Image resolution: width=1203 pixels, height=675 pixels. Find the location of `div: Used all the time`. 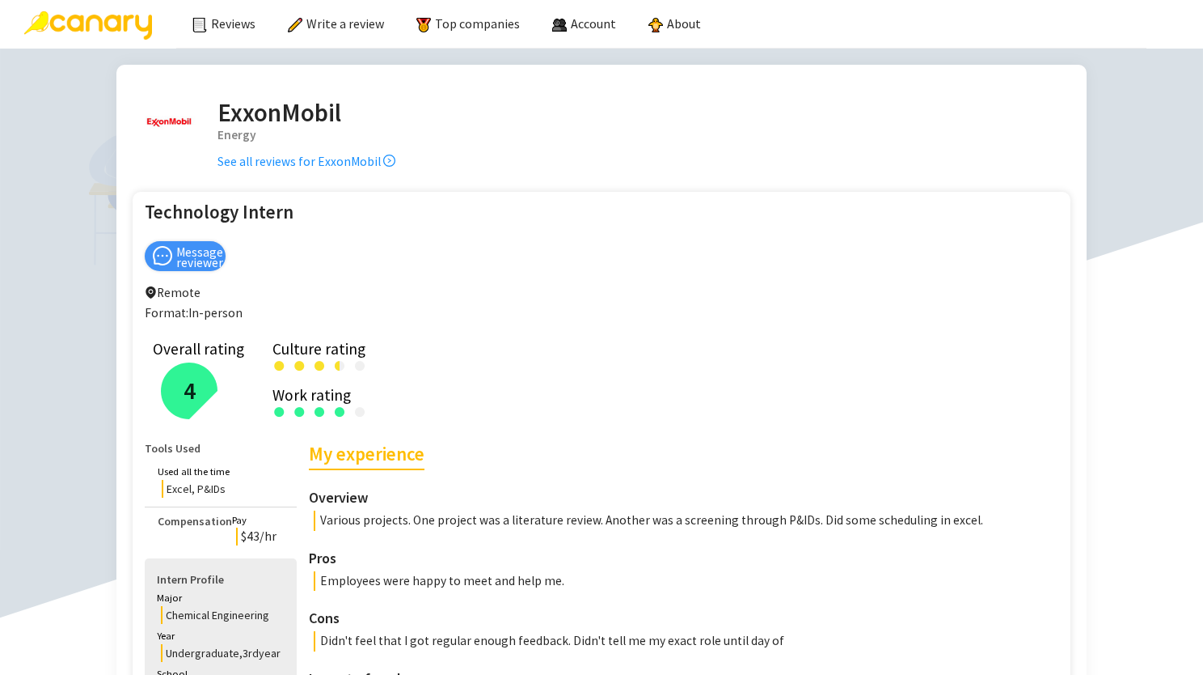

div: Used all the time is located at coordinates (193, 472).